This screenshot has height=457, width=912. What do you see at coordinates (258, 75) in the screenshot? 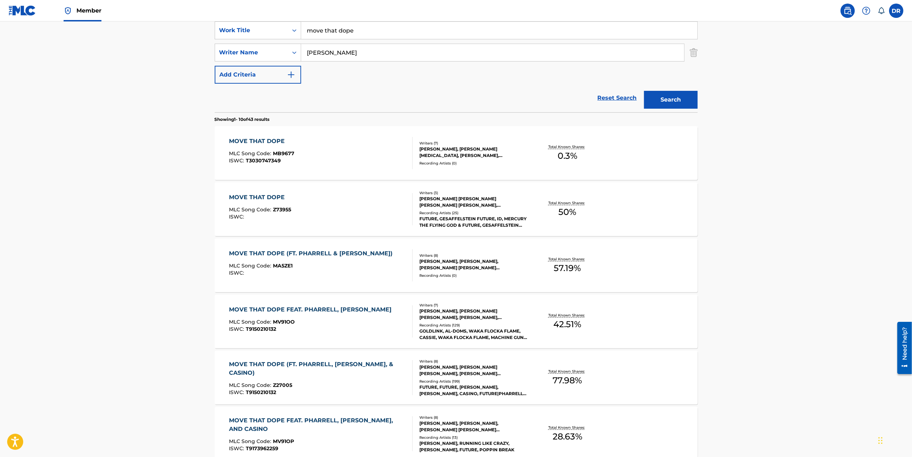
I see `button: Add Criteria` at bounding box center [258, 75].